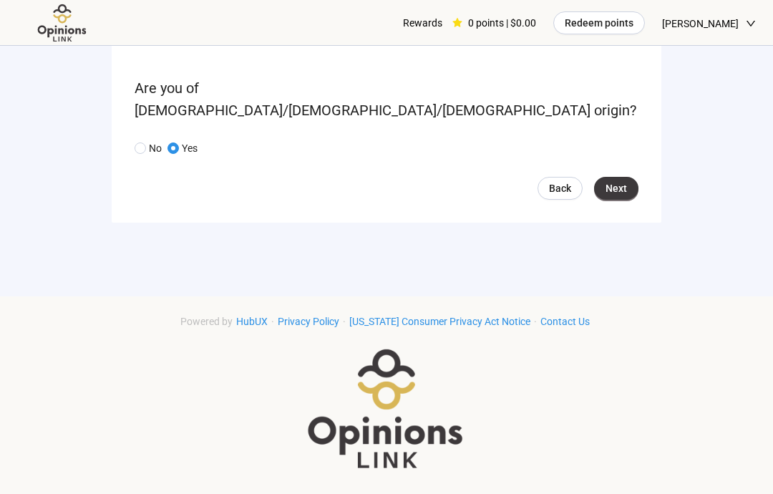 This screenshot has height=494, width=773. What do you see at coordinates (206, 322) in the screenshot?
I see `span: Powered by` at bounding box center [206, 322].